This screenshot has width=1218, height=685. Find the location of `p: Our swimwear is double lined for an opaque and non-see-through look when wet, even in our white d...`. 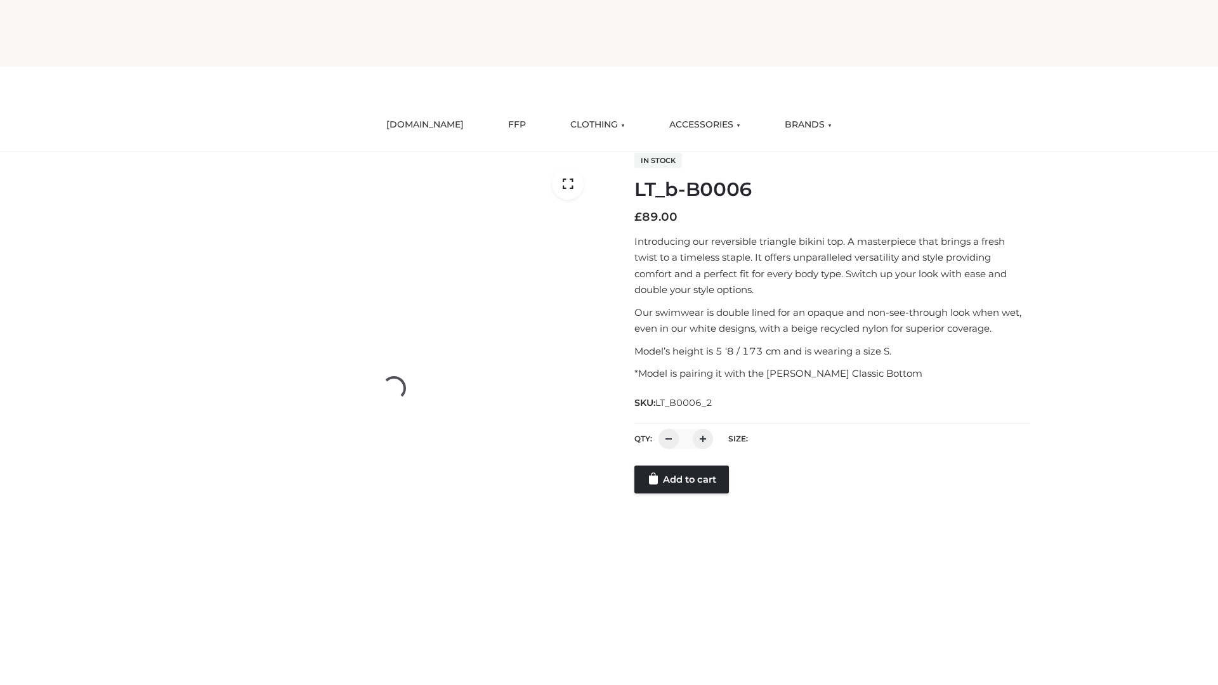

p: Our swimwear is double lined for an opaque and non-see-through look when wet, even in our white d... is located at coordinates (832, 320).